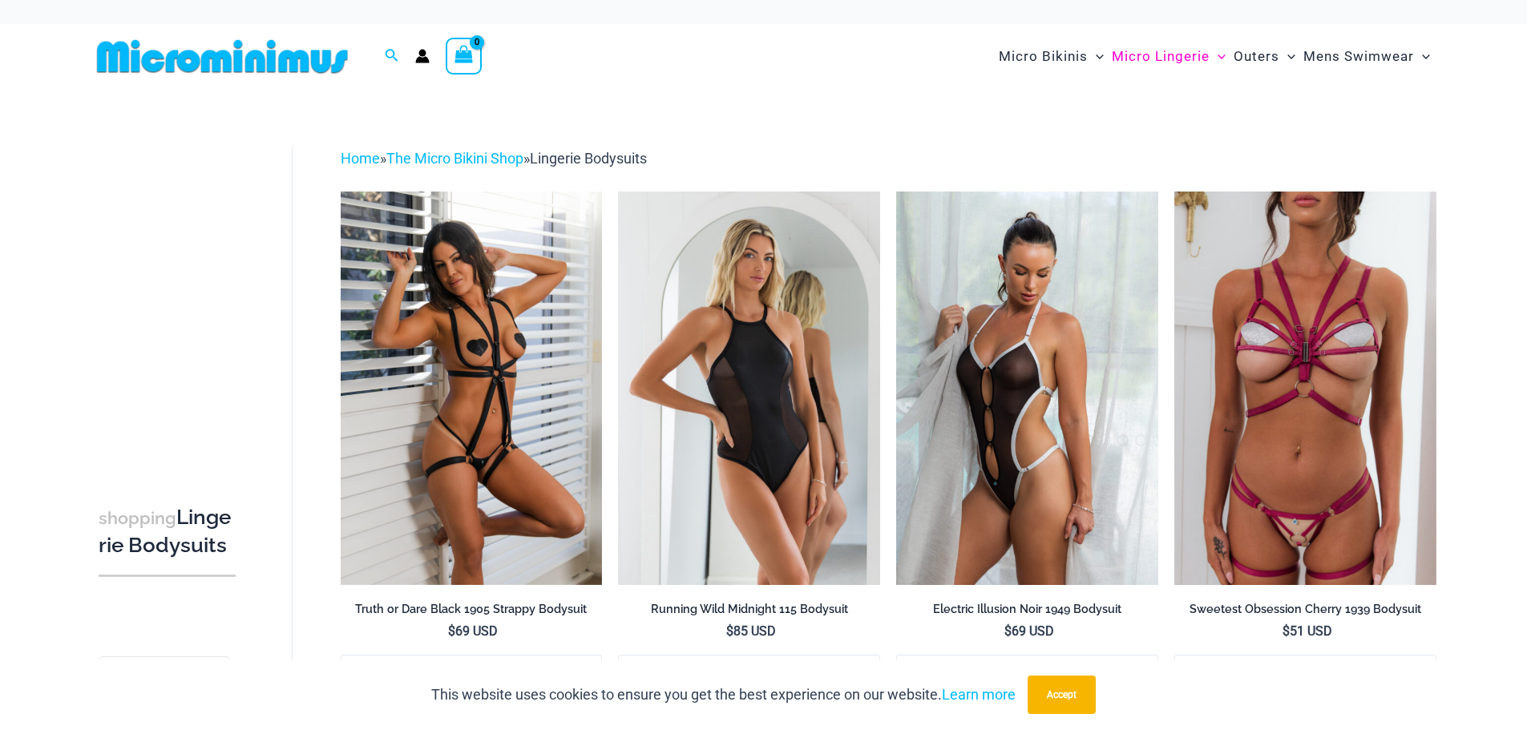 The height and width of the screenshot is (730, 1527). I want to click on a: Truth or Dare Black 1905 Bodysuit 611 Micro 07Truth or Dare Black 1905 Bodysuit 611 Micro 05Truth..., so click(471, 388).